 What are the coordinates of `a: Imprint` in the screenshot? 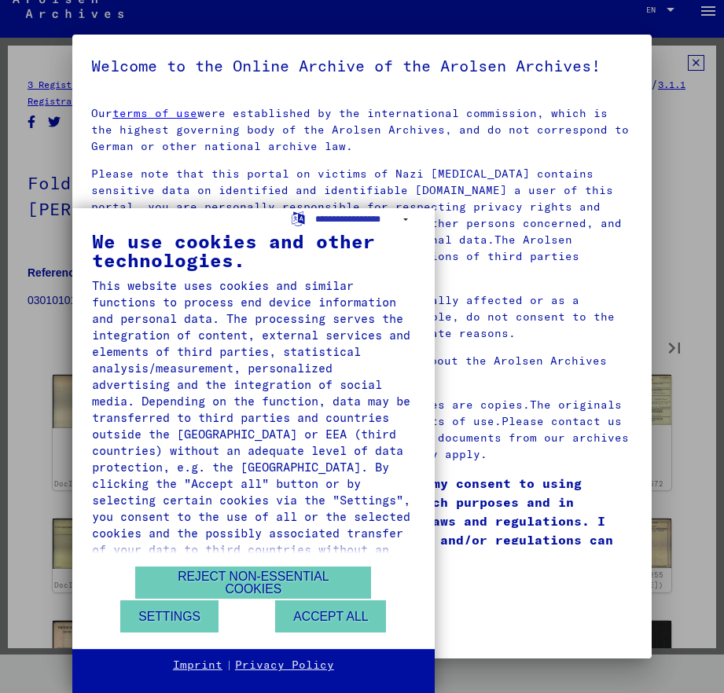 It's located at (197, 665).